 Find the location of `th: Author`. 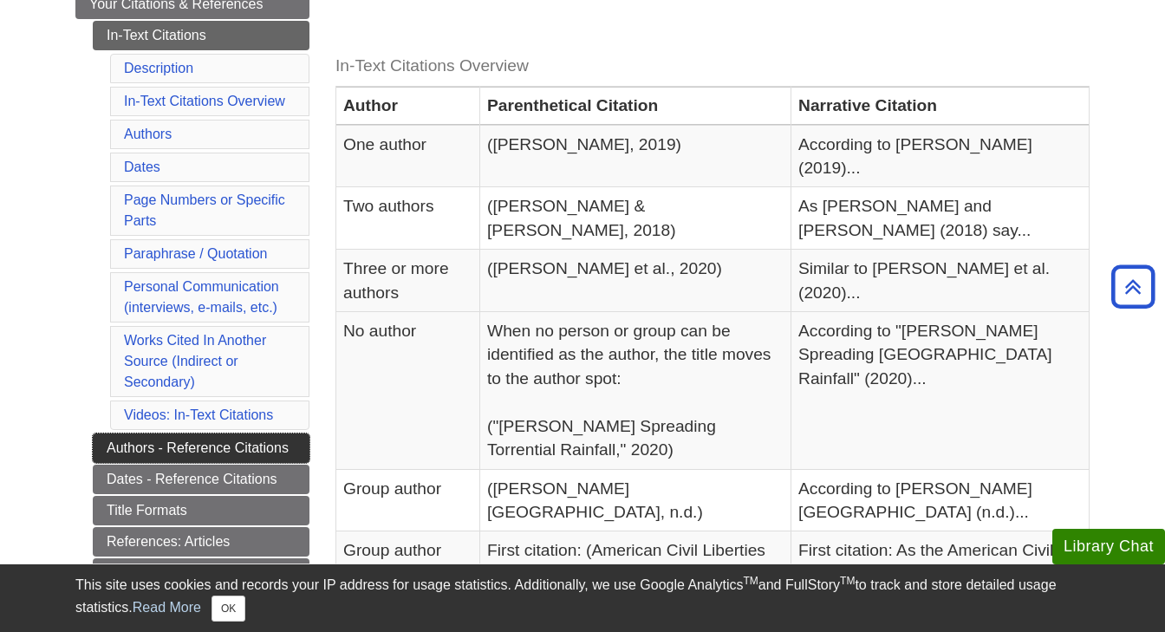

th: Author is located at coordinates (408, 106).